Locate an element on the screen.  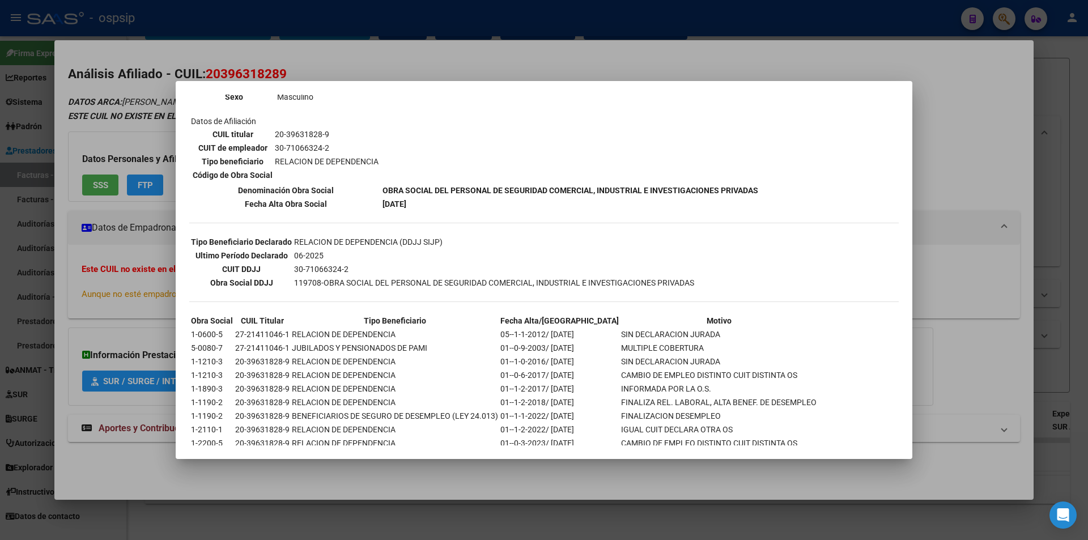
td: INFORMADA POR LA O.S. is located at coordinates (718, 389).